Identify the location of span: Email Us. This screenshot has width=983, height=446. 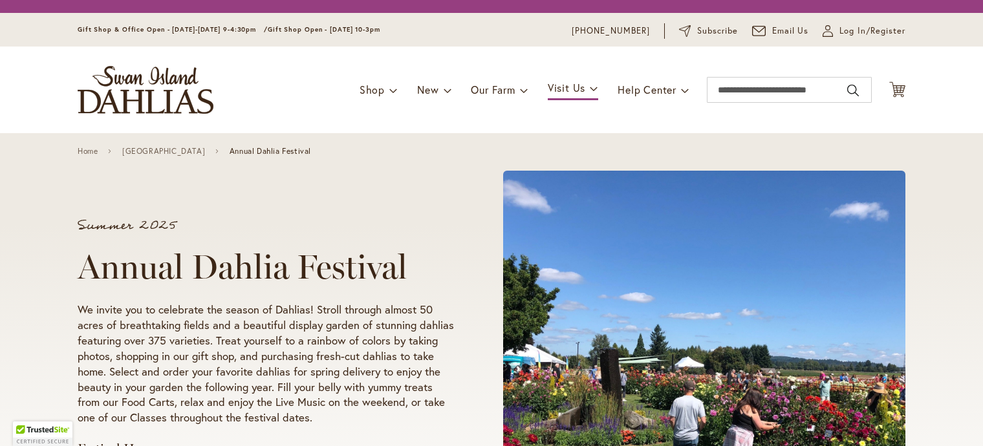
(790, 31).